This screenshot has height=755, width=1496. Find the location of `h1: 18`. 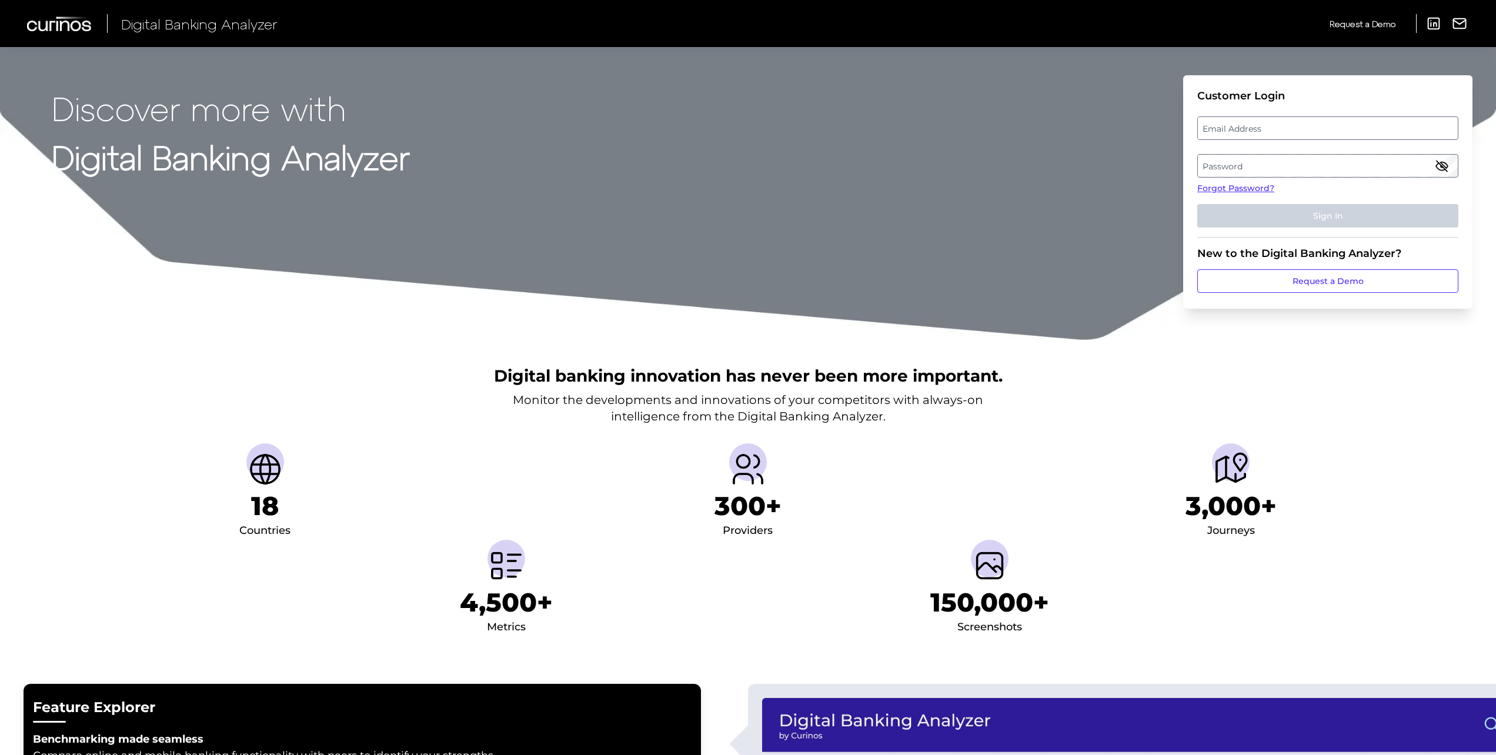

h1: 18 is located at coordinates (265, 506).